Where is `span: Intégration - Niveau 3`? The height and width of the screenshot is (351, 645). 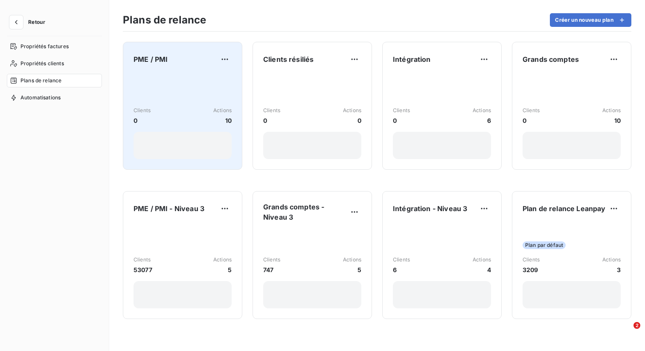 span: Intégration - Niveau 3 is located at coordinates (430, 209).